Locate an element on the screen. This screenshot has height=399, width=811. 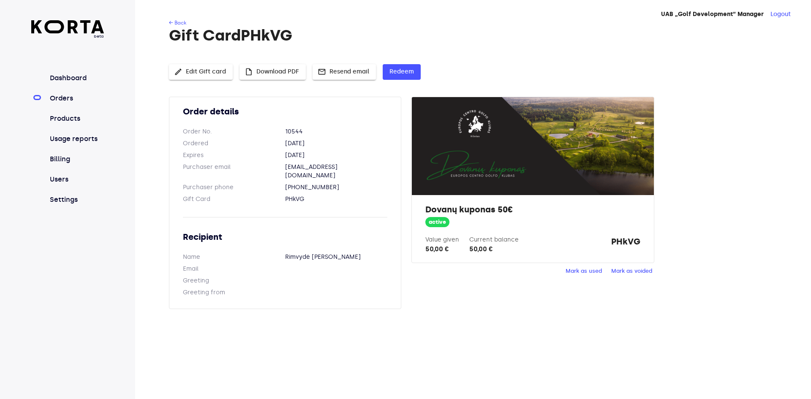
button: Resend email is located at coordinates (344, 72).